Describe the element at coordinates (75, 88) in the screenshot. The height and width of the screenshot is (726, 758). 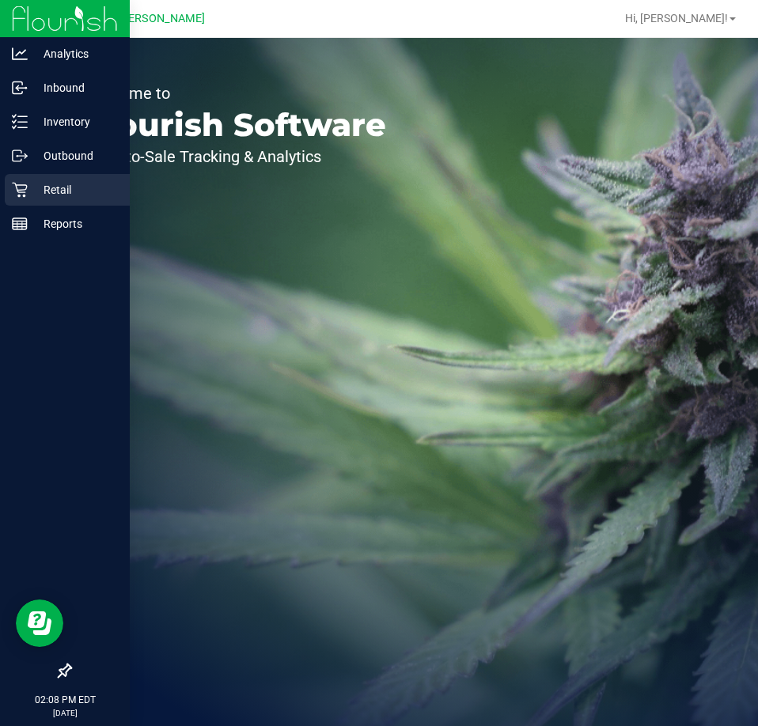
I see `p: Inbound` at that location.